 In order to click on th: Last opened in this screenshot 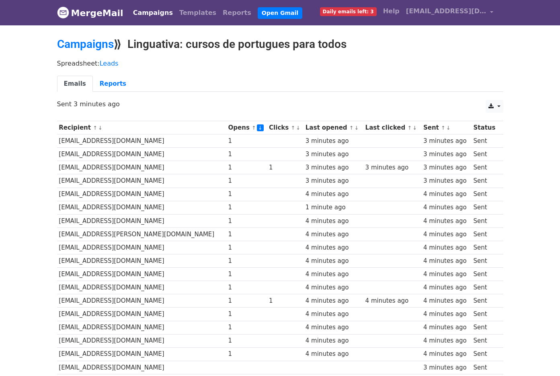, I will do `click(333, 127)`.